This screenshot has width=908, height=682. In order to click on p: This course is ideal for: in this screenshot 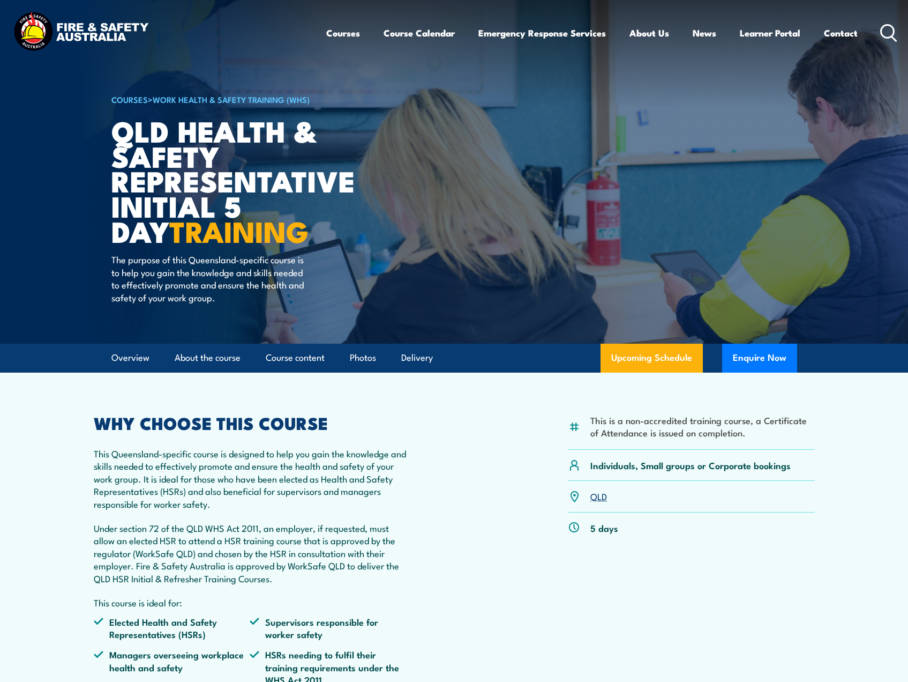, I will do `click(250, 602)`.